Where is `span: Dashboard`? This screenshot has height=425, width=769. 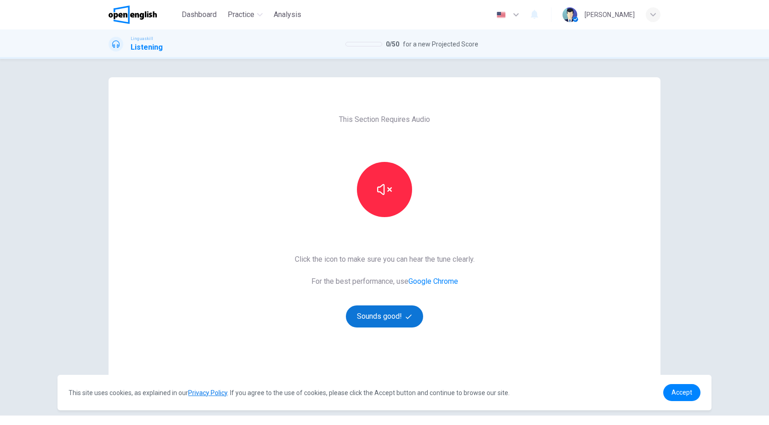 span: Dashboard is located at coordinates (199, 15).